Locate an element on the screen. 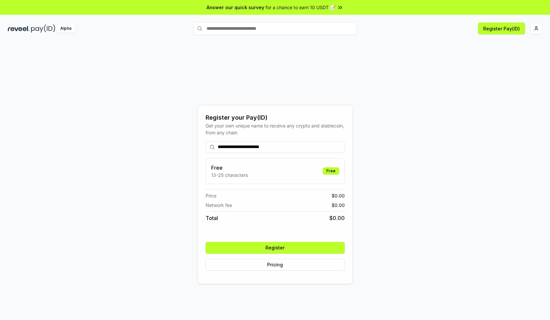 This screenshot has height=320, width=550. img: reveel_dark is located at coordinates (19, 28).